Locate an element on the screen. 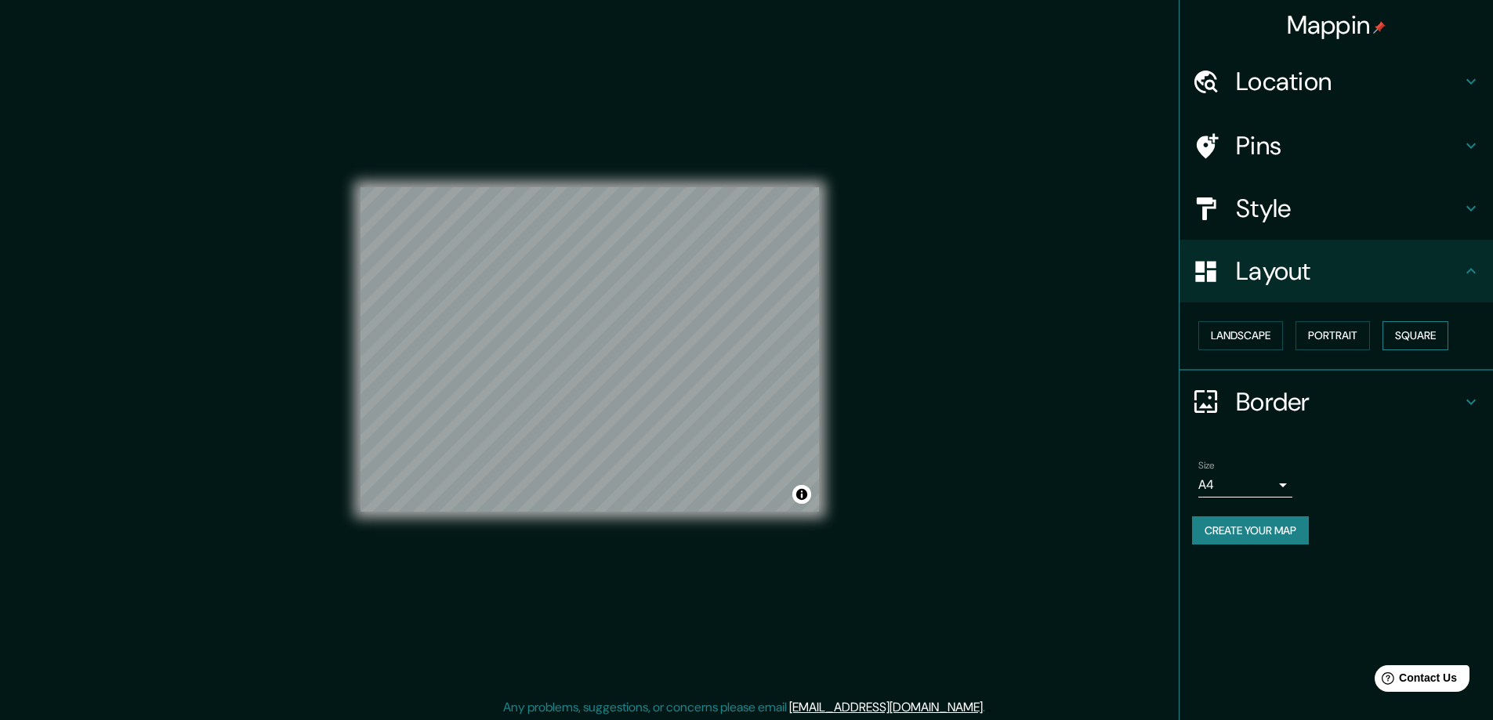 This screenshot has width=1493, height=720. div: Location is located at coordinates (1336, 82).